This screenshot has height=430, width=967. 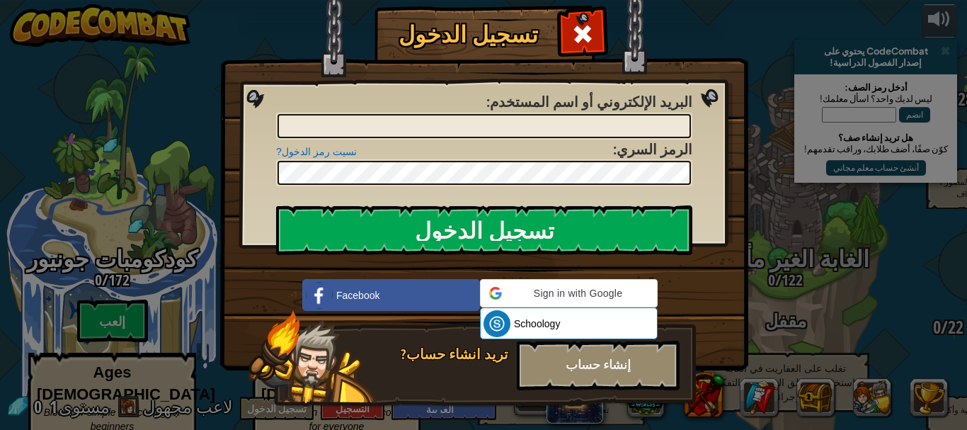 What do you see at coordinates (537, 324) in the screenshot?
I see `span: Schoology` at bounding box center [537, 324].